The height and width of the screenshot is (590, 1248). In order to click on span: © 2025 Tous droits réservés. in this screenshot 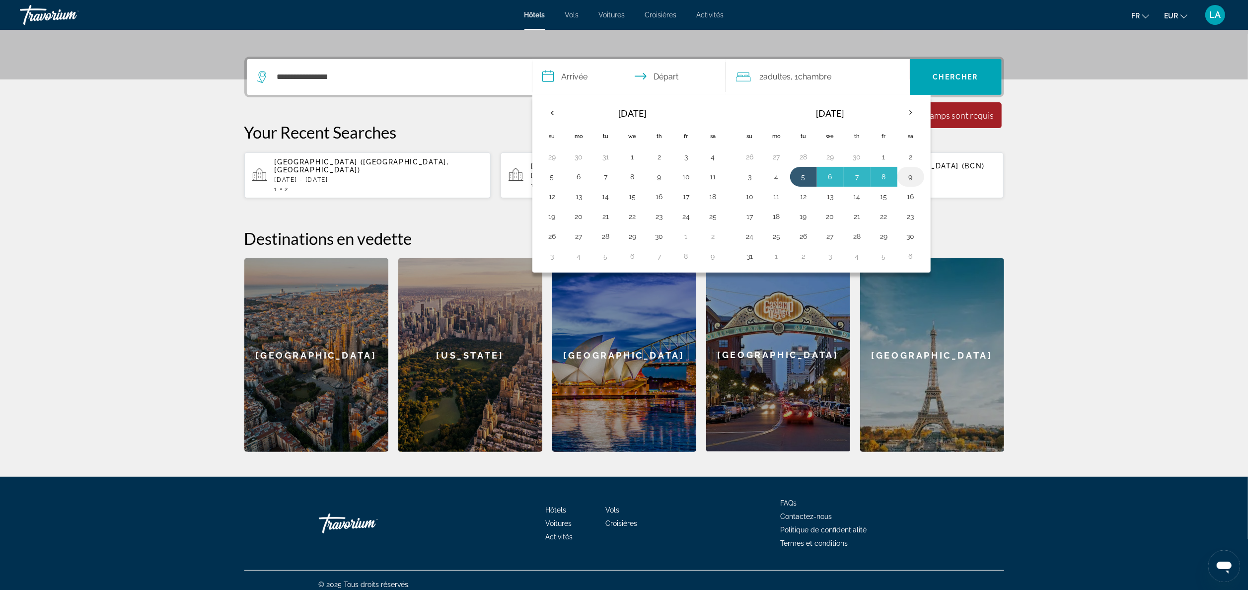, I will do `click(365, 585)`.